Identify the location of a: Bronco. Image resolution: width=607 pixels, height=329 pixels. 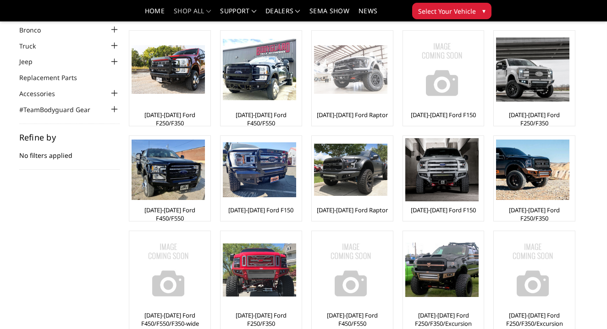
(36, 30).